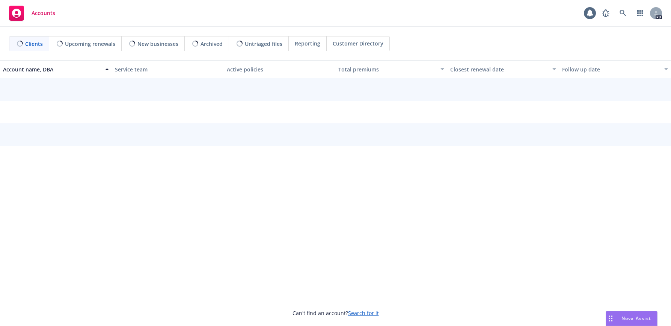 The height and width of the screenshot is (326, 671). Describe the element at coordinates (387, 69) in the screenshot. I see `div: Total premiums` at that location.